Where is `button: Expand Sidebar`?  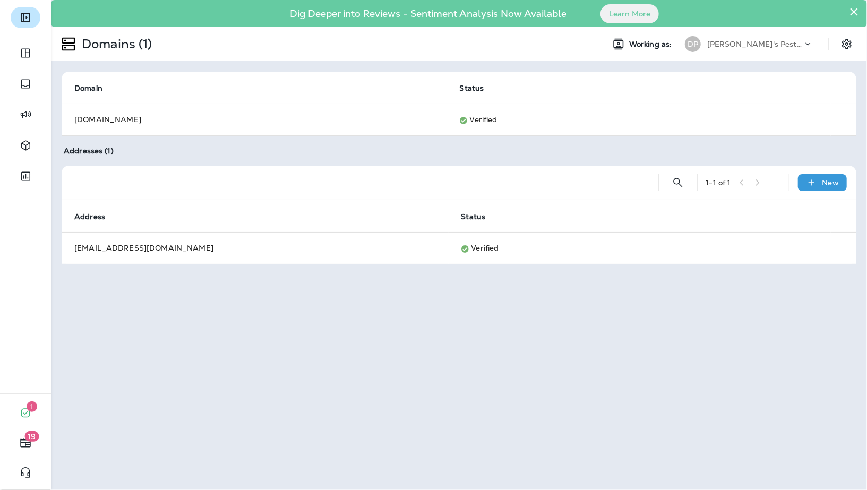 button: Expand Sidebar is located at coordinates (25, 18).